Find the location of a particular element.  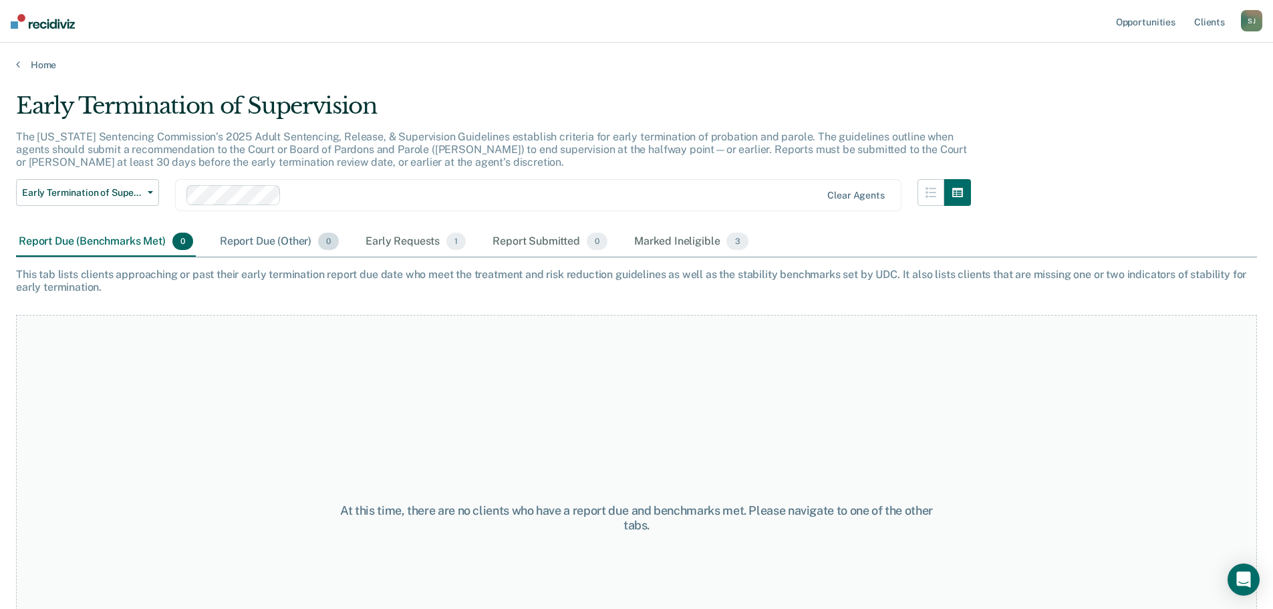

img: Recidiviz is located at coordinates (43, 21).